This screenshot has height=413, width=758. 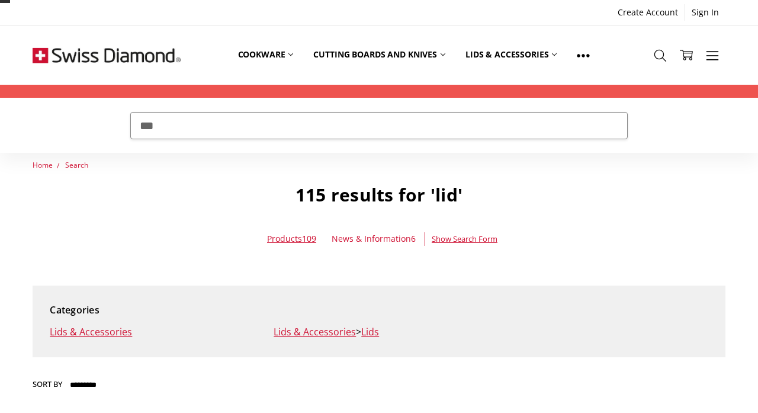 What do you see at coordinates (464, 239) in the screenshot?
I see `a: Show Search Form` at bounding box center [464, 239].